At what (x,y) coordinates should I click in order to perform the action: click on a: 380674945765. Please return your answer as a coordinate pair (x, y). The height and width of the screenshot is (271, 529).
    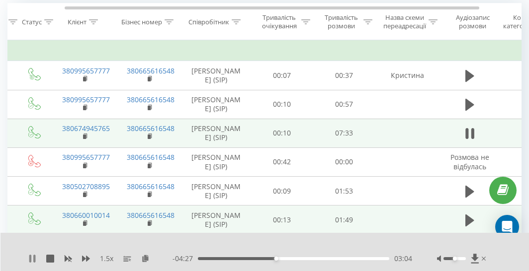
    Looking at the image, I should click on (86, 128).